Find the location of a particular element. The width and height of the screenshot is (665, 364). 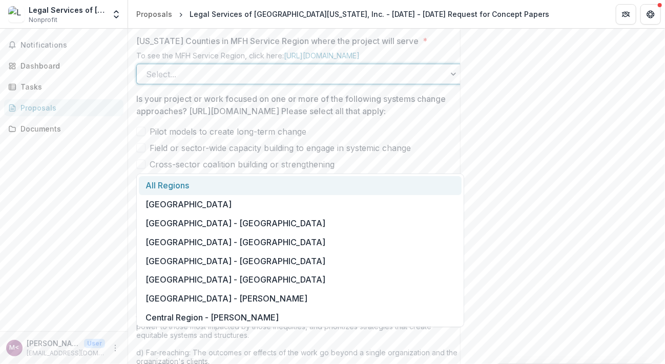

span: Field or sector-wide capacity building to engage in systemic change is located at coordinates (280, 148).